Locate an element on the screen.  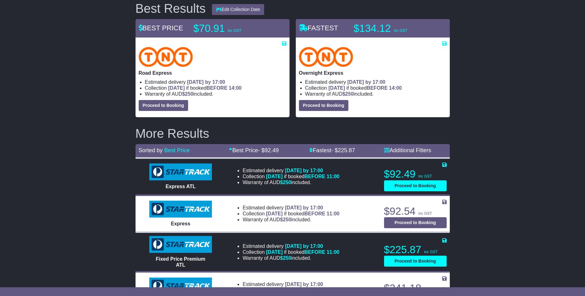
img: TNT Domestic: Overnight Express is located at coordinates (326, 57).